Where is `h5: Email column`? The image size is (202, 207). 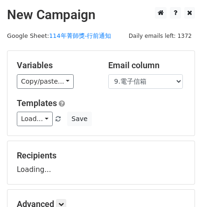
h5: Email column is located at coordinates (147, 65).